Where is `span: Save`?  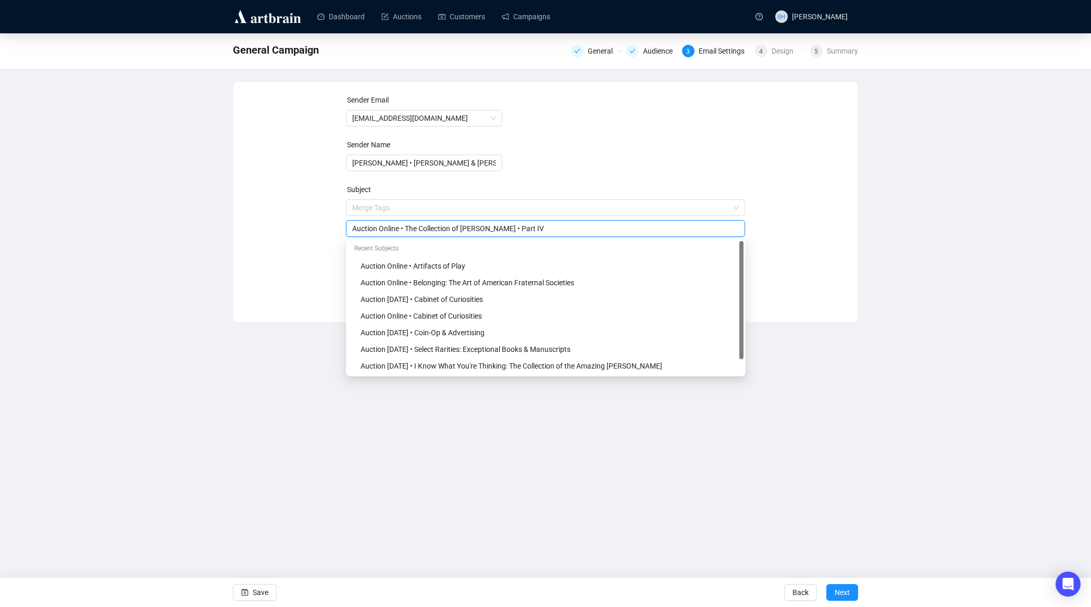 span: Save is located at coordinates (260, 593).